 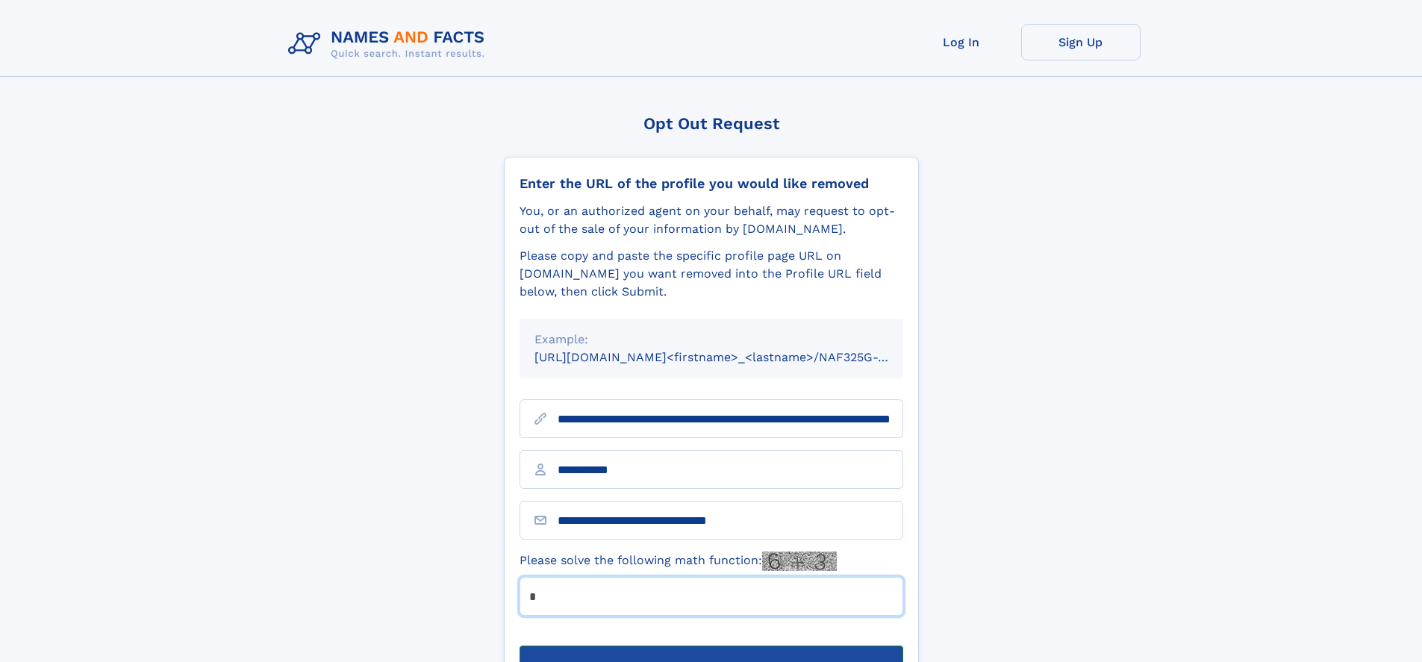 I want to click on div: Enter the URL of the profile you would like removed, so click(x=711, y=184).